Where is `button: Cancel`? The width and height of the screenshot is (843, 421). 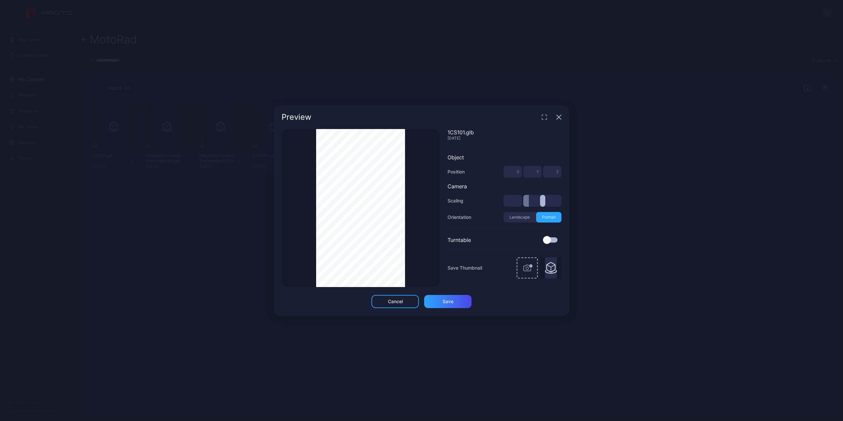
button: Cancel is located at coordinates (395, 302).